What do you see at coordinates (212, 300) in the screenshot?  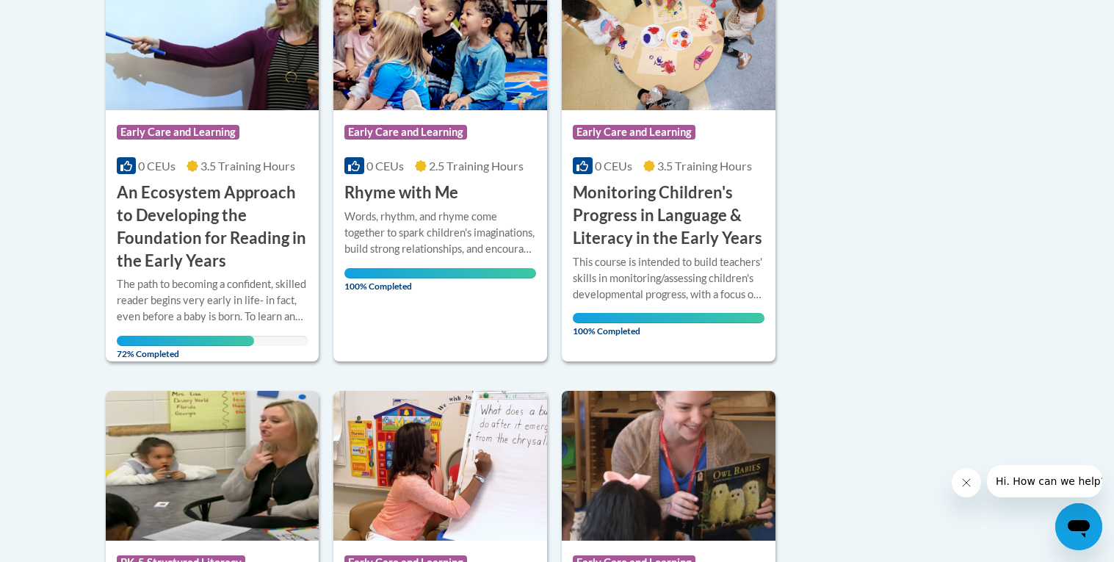 I see `div: The path to becoming a confident, skilled reader begins very early in life- in fact, even before ...` at bounding box center [212, 300].